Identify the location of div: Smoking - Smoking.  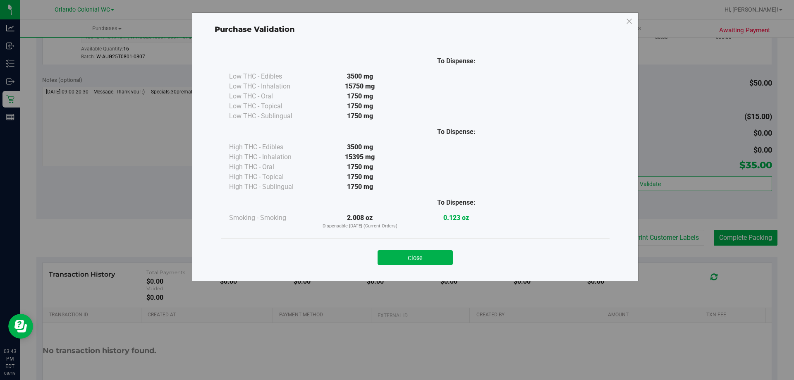
(271, 218).